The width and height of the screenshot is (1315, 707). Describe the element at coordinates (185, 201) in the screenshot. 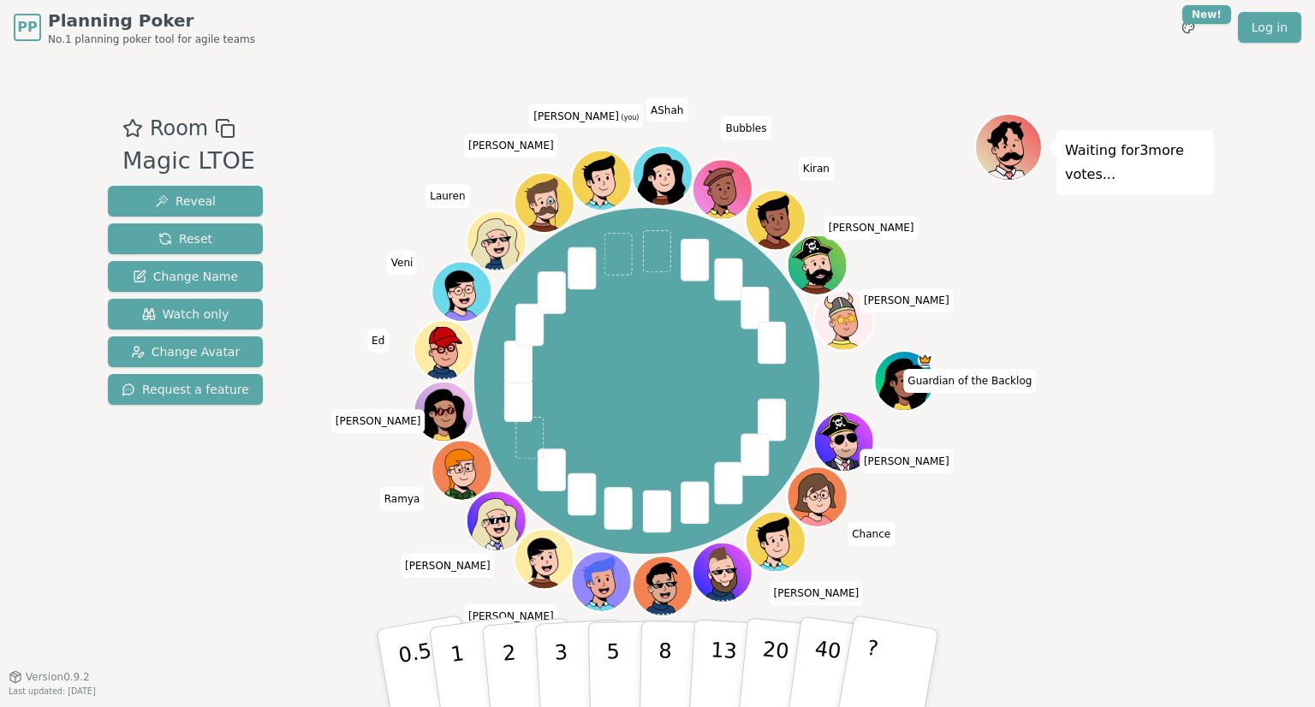

I see `button: Reveal` at that location.